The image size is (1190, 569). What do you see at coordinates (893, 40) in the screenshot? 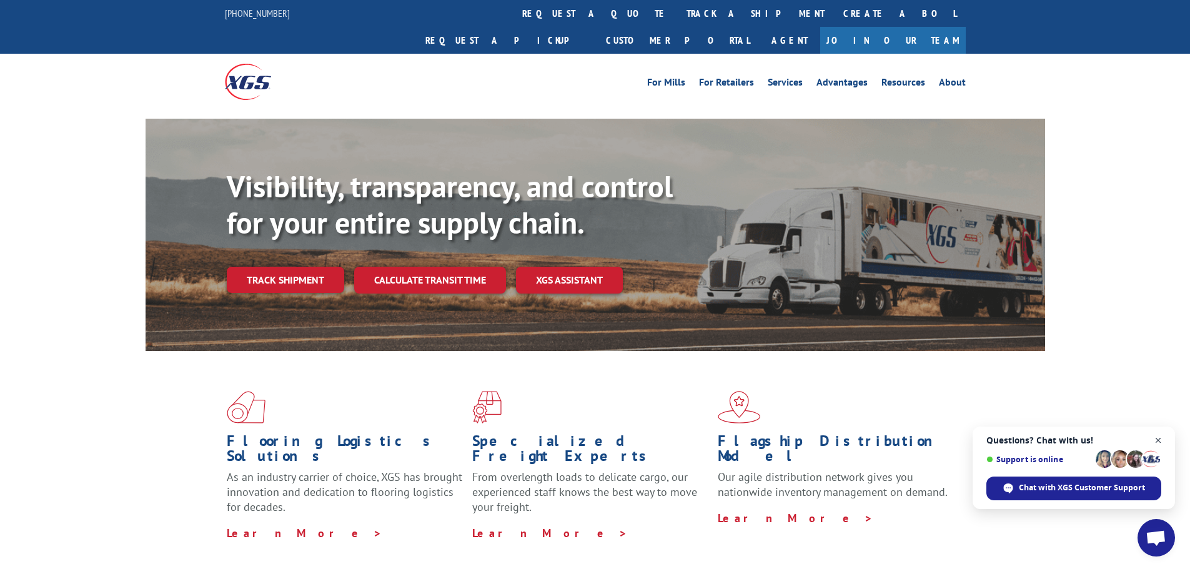
I see `a: Join Our Team` at bounding box center [893, 40].